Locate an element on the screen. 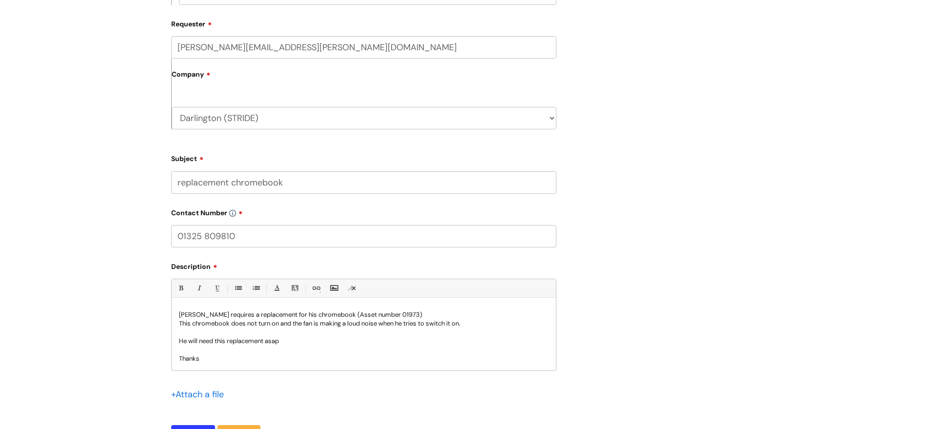 This screenshot has height=429, width=927. a: Insert Image... is located at coordinates (334, 288).